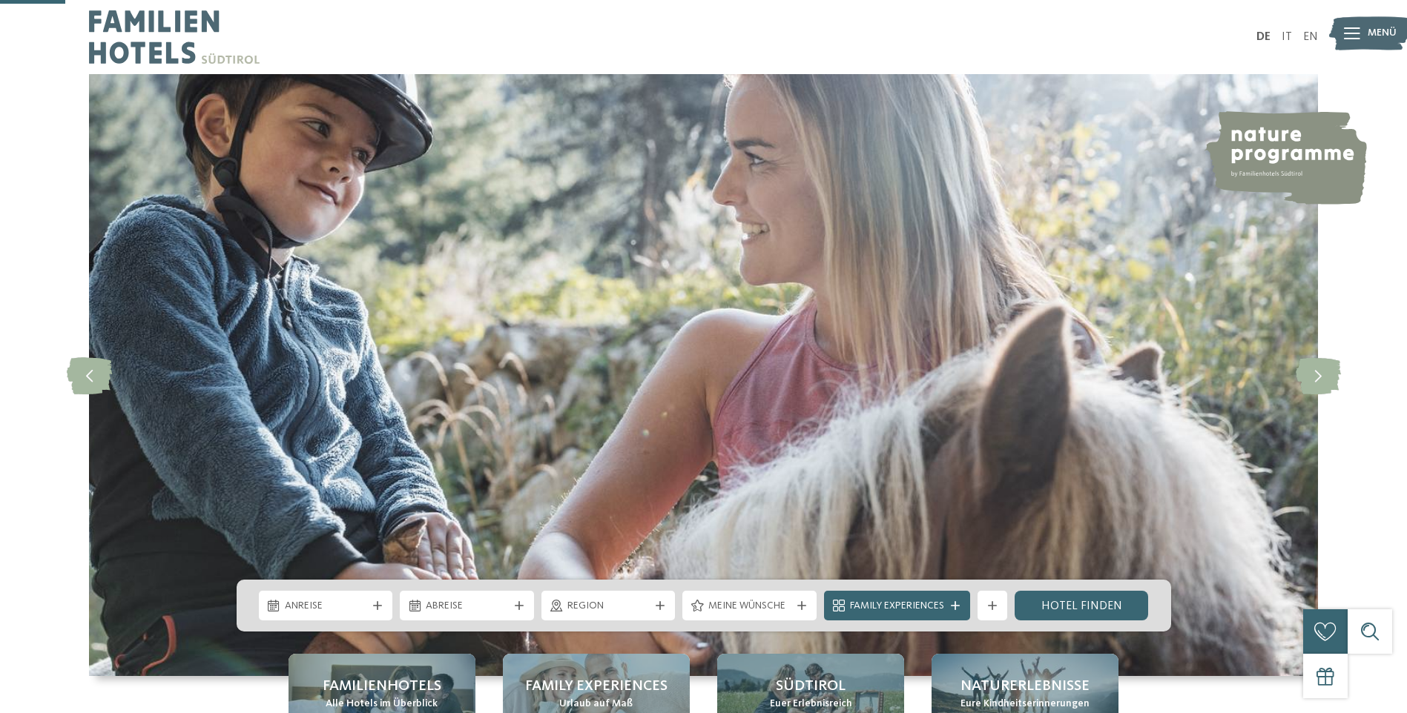 This screenshot has height=713, width=1407. I want to click on img: Familienhotels Südtirol: The happy family places, so click(703, 375).